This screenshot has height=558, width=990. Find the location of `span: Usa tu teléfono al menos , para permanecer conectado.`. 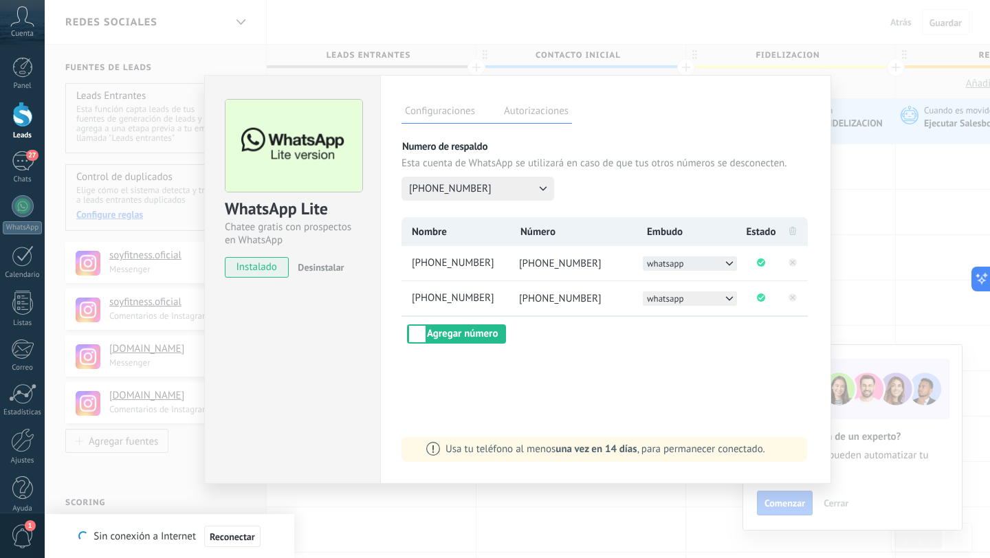

span: Usa tu teléfono al menos , para permanecer conectado. is located at coordinates (605, 449).